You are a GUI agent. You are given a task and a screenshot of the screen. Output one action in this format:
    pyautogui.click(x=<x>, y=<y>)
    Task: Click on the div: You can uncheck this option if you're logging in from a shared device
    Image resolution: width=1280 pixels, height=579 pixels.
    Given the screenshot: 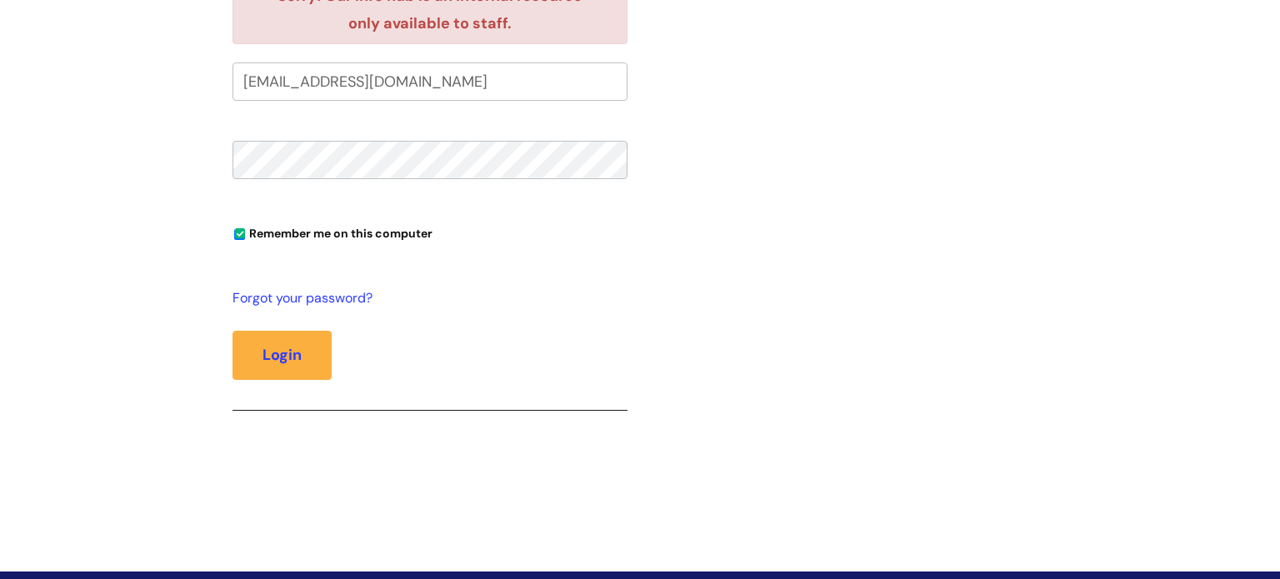 What is the action you would take?
    pyautogui.click(x=430, y=233)
    